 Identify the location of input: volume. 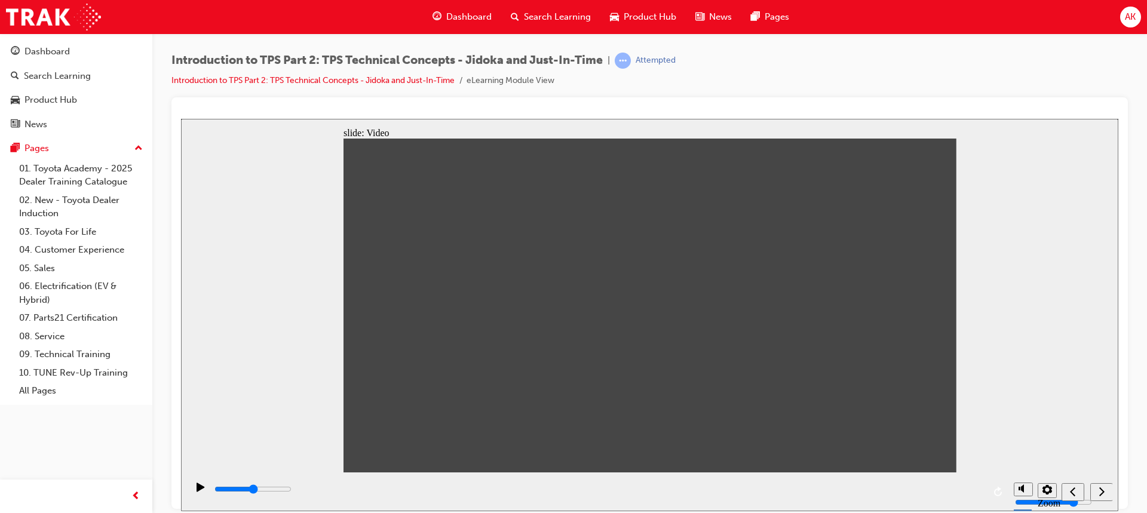
(872, 384).